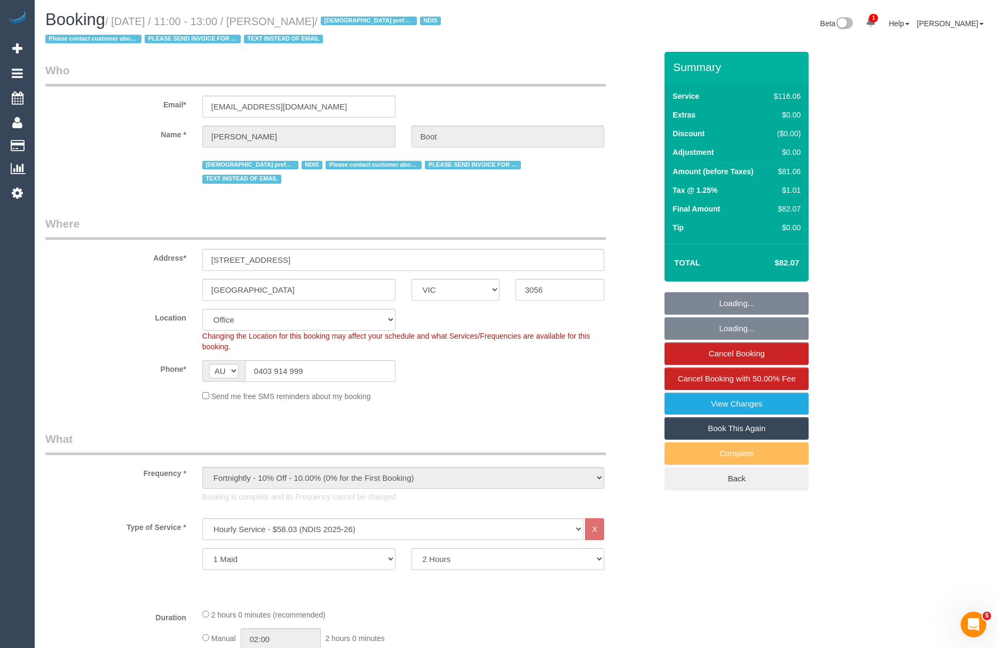 This screenshot has width=997, height=648. I want to click on label: Extras, so click(684, 115).